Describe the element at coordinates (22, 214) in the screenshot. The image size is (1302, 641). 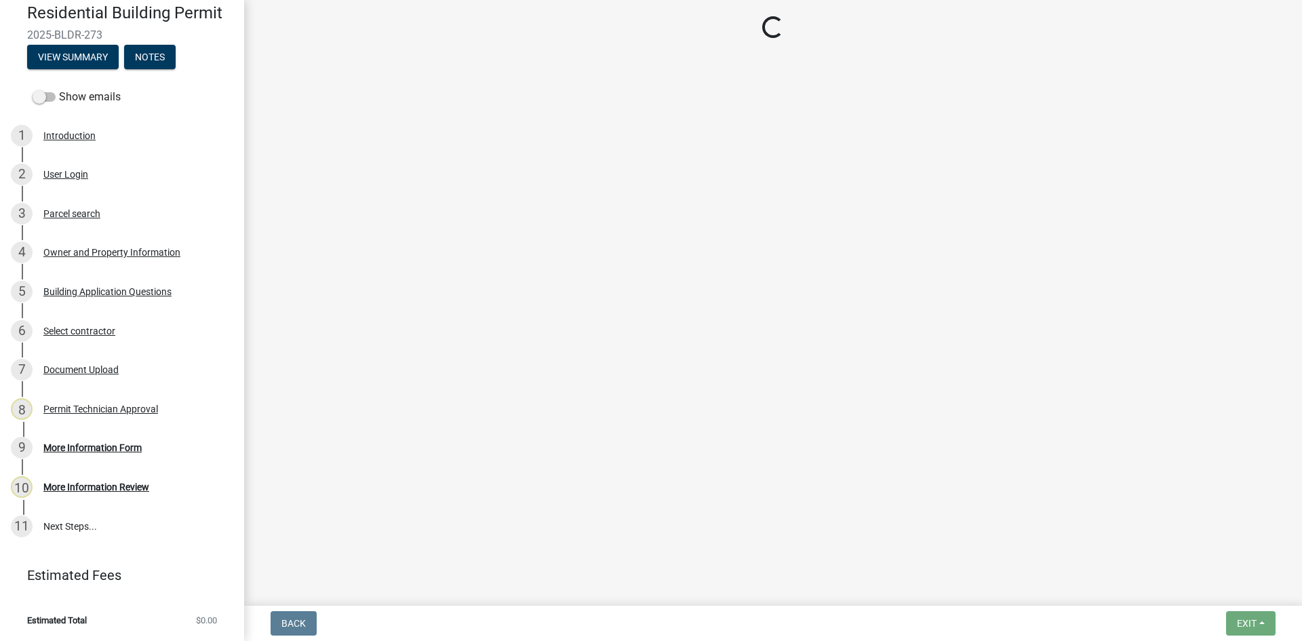
I see `div: 3` at that location.